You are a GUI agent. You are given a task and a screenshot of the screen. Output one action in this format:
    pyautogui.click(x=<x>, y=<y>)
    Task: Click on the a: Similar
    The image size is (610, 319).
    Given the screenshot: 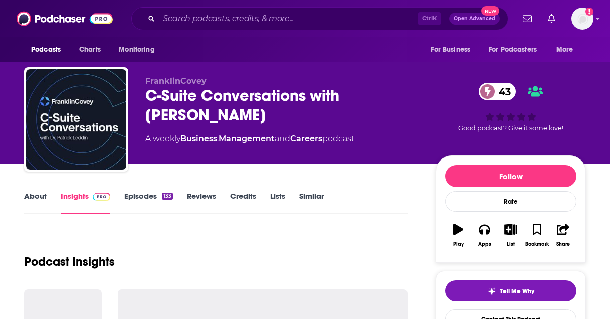 What is the action you would take?
    pyautogui.click(x=311, y=203)
    